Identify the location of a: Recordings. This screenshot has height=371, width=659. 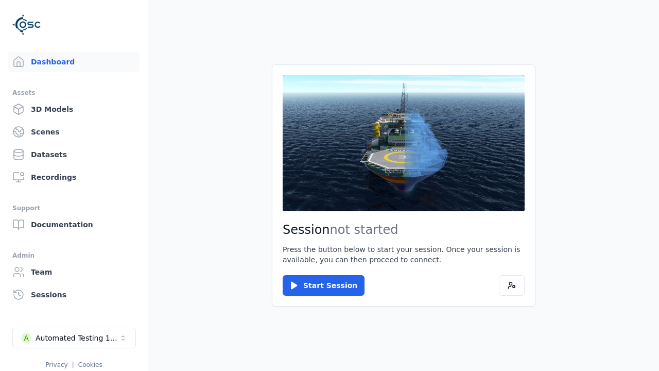
(74, 177).